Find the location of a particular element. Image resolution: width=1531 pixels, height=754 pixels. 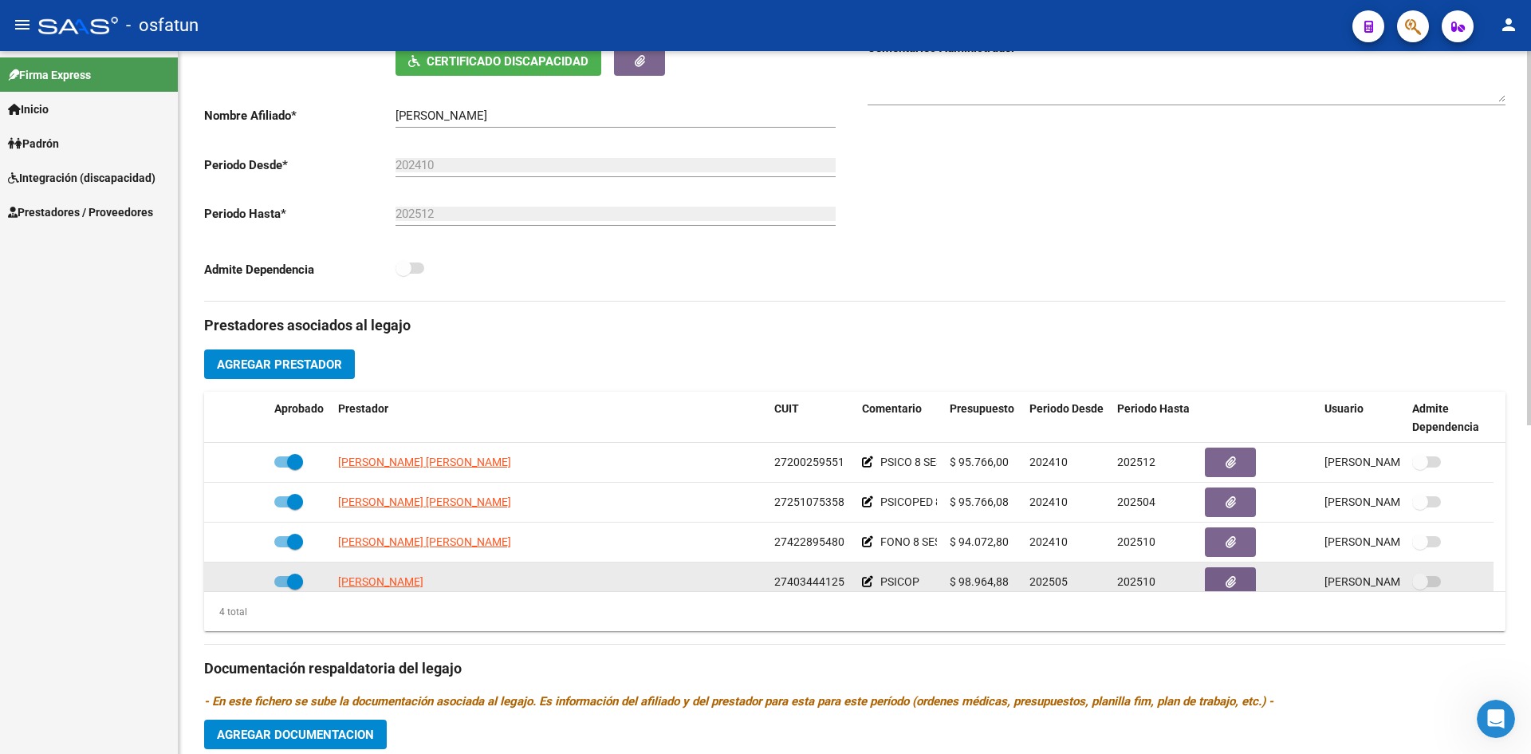

span: PSICO 8 SESIONES X MES is located at coordinates (944, 462).